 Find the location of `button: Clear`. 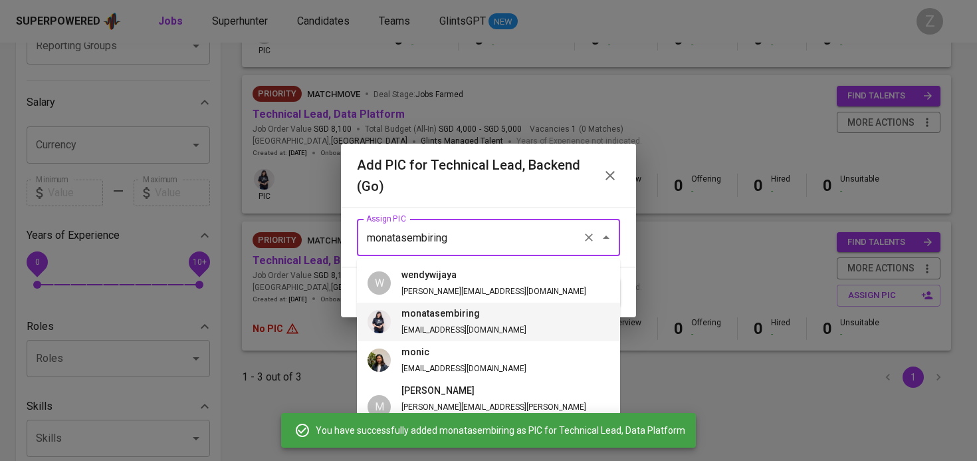

button: Clear is located at coordinates (589, 237).